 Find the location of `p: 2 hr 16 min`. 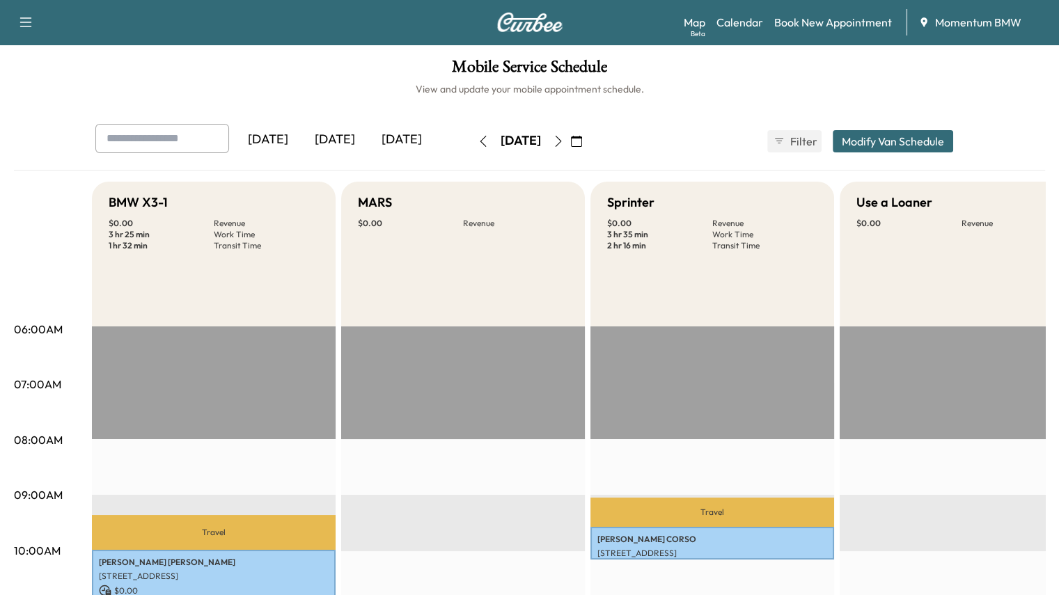

p: 2 hr 16 min is located at coordinates (659, 246).